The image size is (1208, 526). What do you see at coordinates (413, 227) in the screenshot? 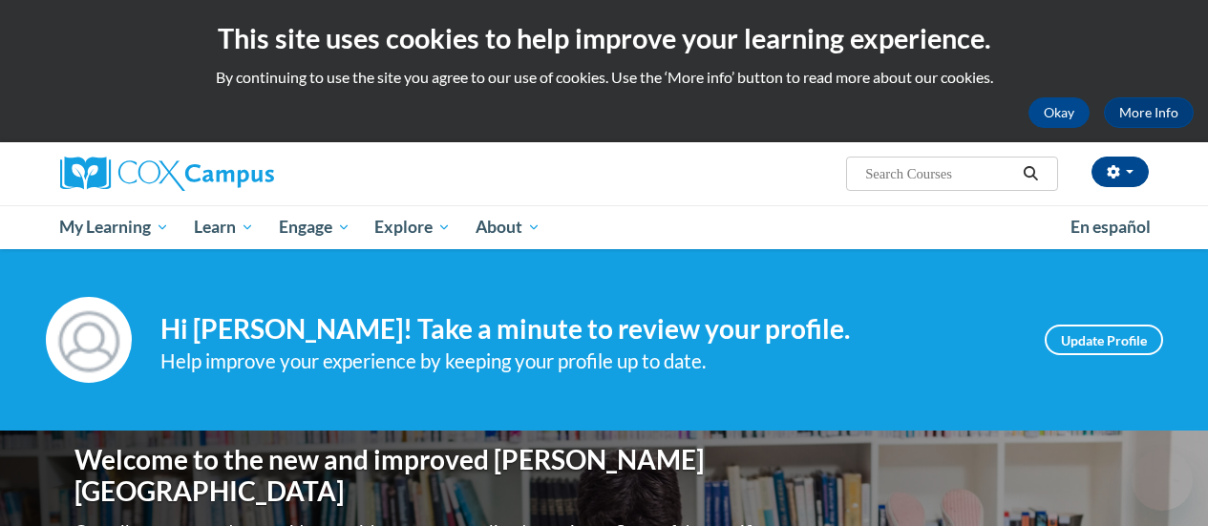
I see `span: Explore` at bounding box center [413, 227].